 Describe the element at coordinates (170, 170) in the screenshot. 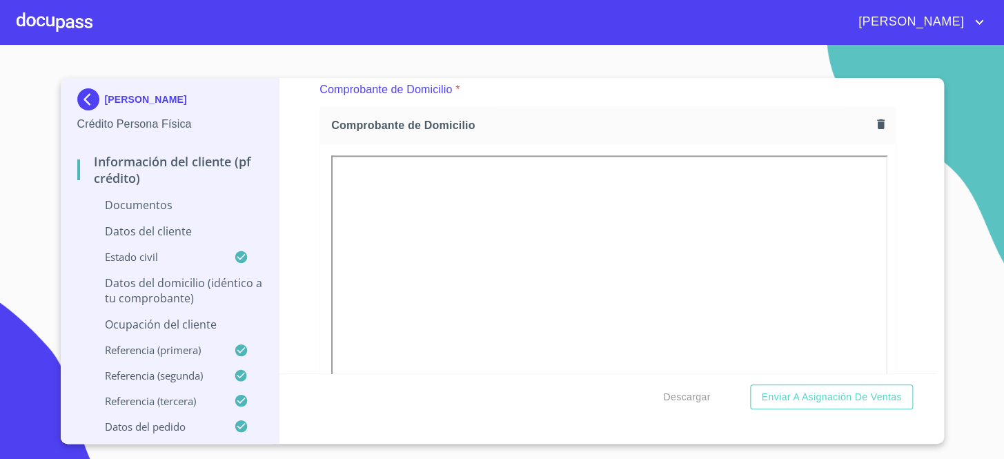

I see `p: Información del cliente (PF crédito)` at that location.